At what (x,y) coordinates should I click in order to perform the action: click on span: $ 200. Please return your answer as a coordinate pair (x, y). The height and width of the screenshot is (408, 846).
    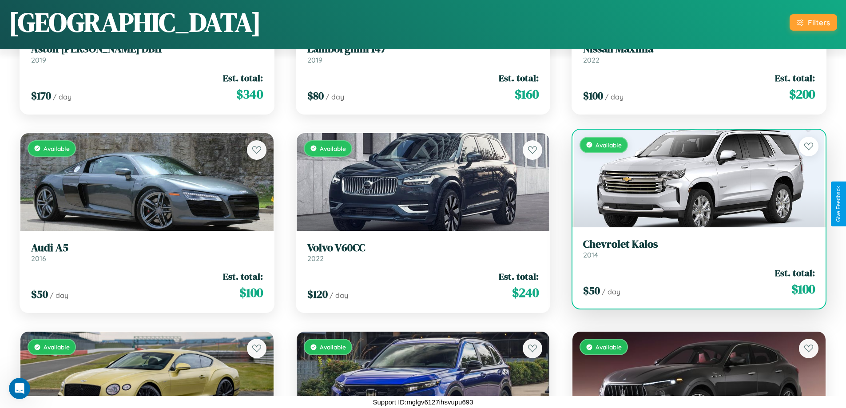
    Looking at the image, I should click on (802, 94).